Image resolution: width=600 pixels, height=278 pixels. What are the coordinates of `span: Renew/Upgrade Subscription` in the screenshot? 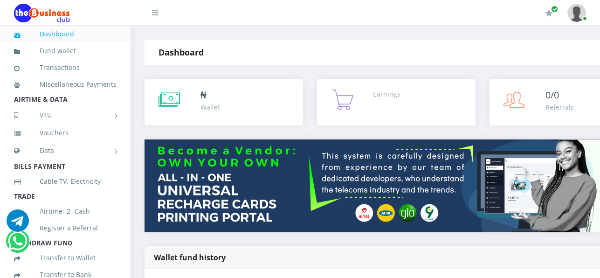 It's located at (554, 9).